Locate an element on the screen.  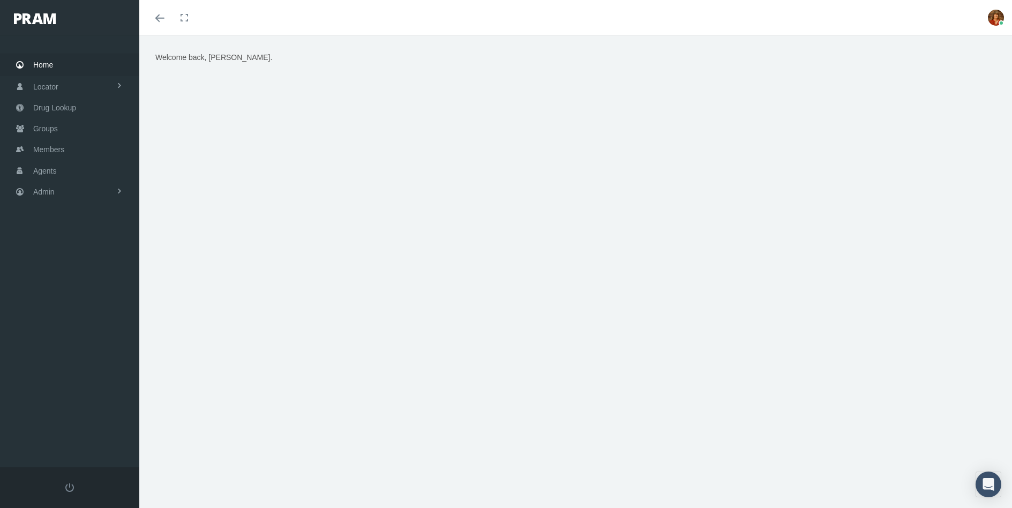
span: Drug Lookup is located at coordinates (55, 108).